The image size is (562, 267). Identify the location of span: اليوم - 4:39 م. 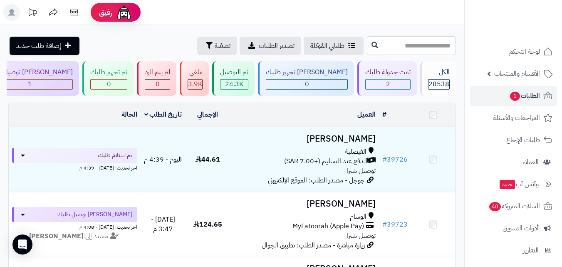
(163, 159).